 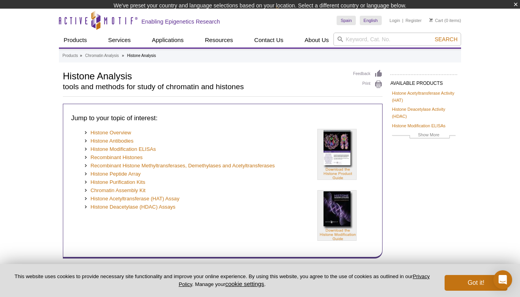 I want to click on a: Histone Deacetylase (HDAC) Assays, so click(x=130, y=207).